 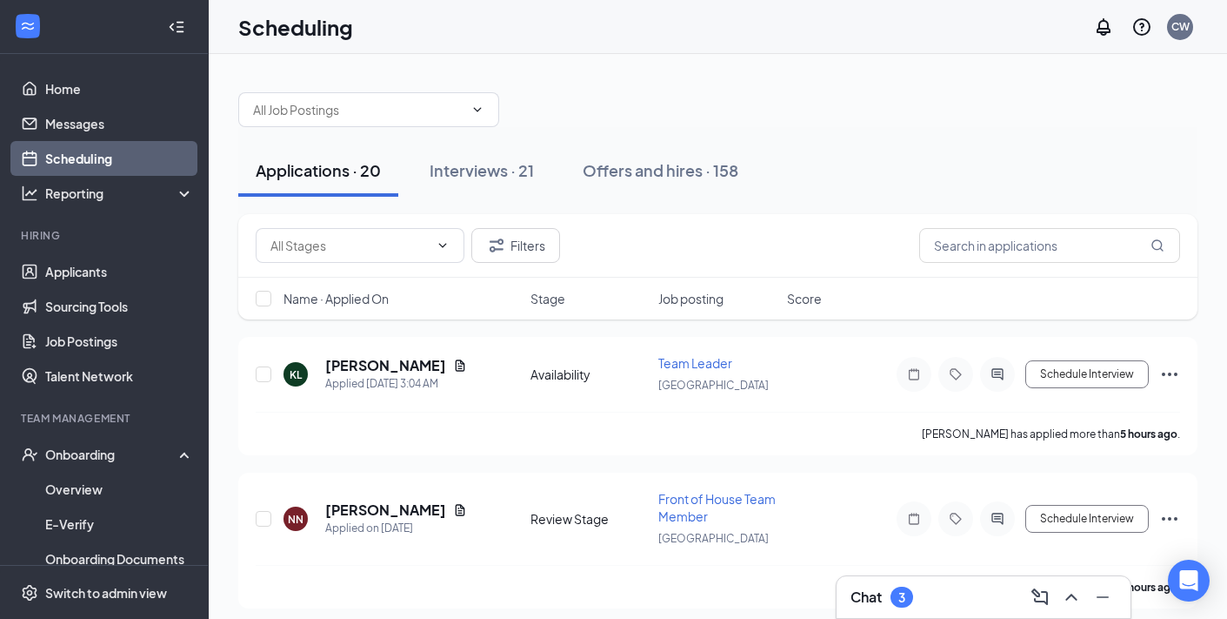 What do you see at coordinates (902, 597) in the screenshot?
I see `div: 3` at bounding box center [902, 597].